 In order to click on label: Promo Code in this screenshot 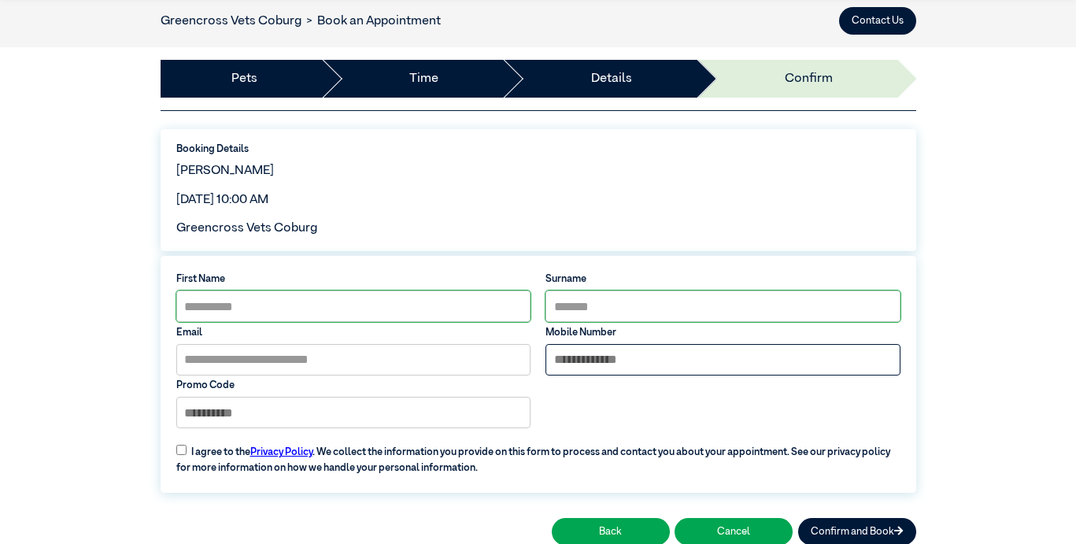, I will do `click(354, 385)`.